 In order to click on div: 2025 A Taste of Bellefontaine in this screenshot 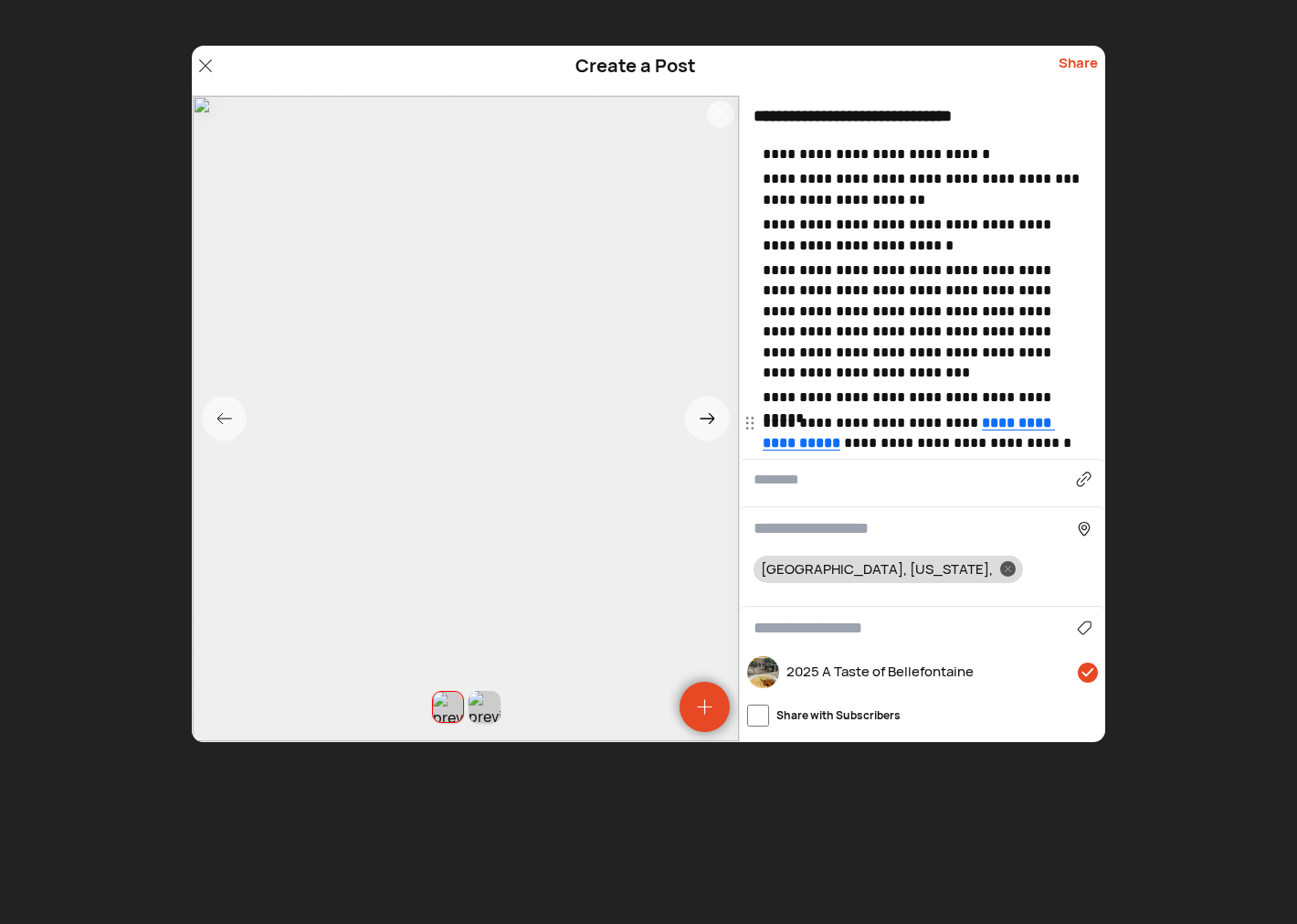, I will do `click(929, 671)`.